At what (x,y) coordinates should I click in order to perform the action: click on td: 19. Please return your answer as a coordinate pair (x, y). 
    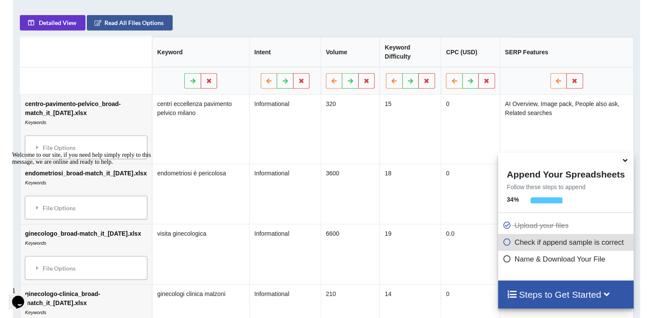
    Looking at the image, I should click on (410, 254).